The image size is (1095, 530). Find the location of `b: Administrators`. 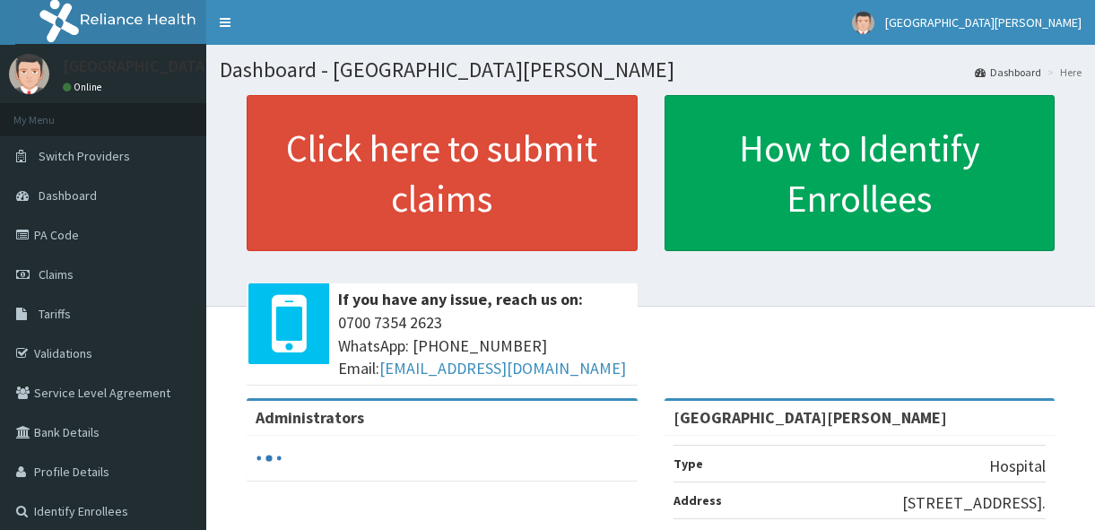

b: Administrators is located at coordinates (309, 417).